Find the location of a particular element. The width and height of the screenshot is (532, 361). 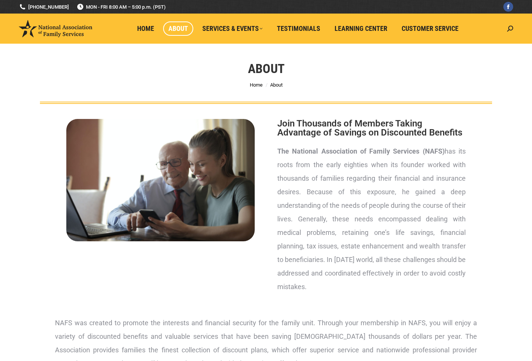

a: Learning Center is located at coordinates (361, 29).